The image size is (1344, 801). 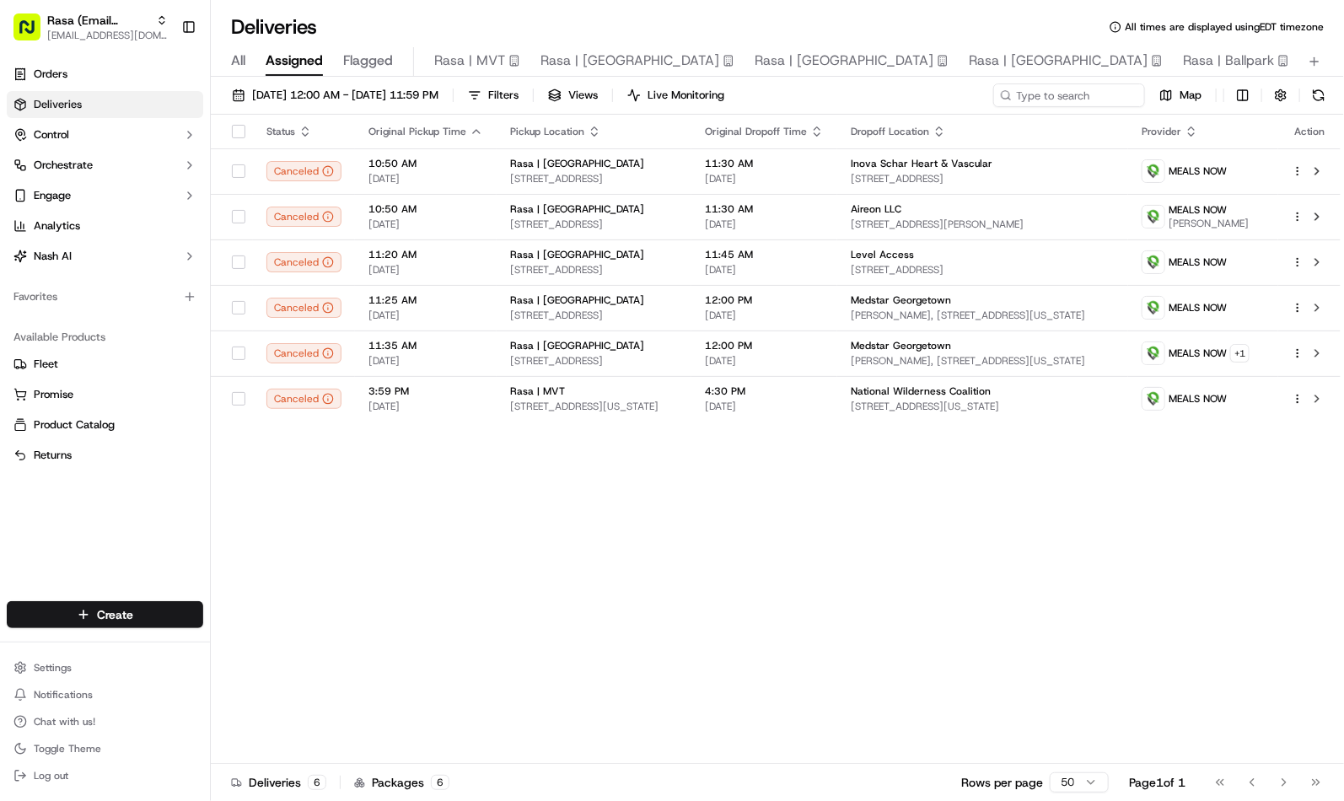 I want to click on span: Assigned, so click(x=294, y=61).